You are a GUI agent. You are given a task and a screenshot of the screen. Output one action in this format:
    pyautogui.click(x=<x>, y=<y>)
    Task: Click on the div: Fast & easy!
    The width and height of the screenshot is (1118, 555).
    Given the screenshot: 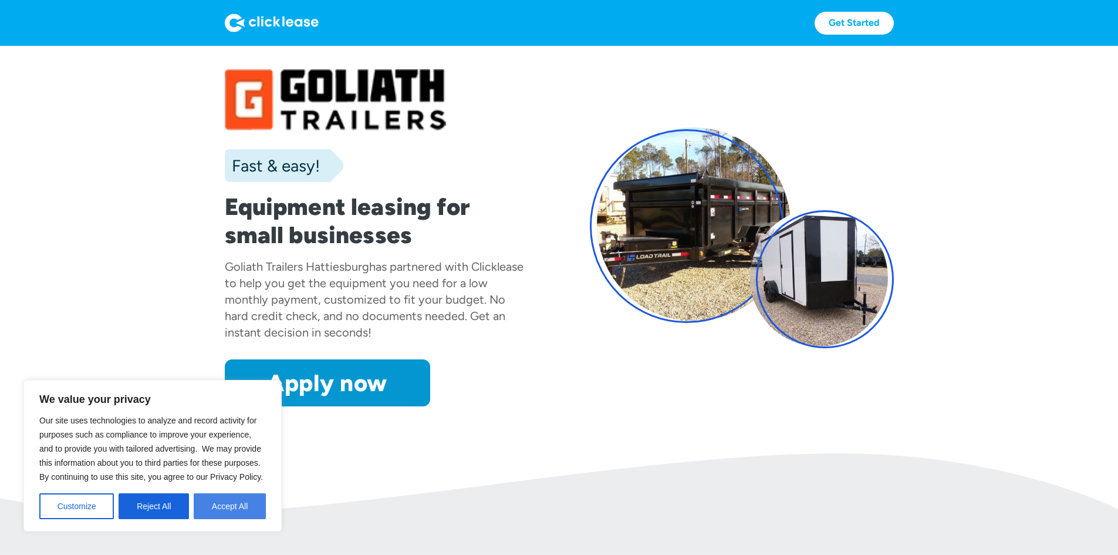 What is the action you would take?
    pyautogui.click(x=272, y=166)
    